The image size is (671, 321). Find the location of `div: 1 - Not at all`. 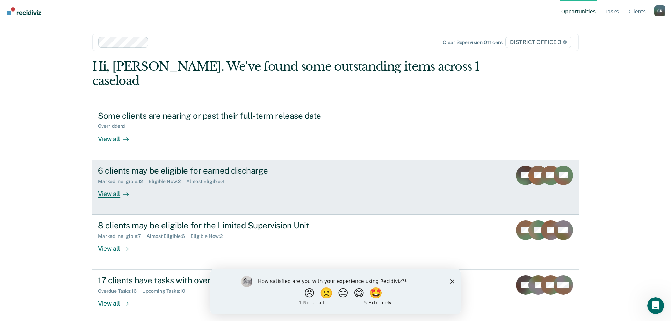

div: 1 - Not at all is located at coordinates (80, 34).